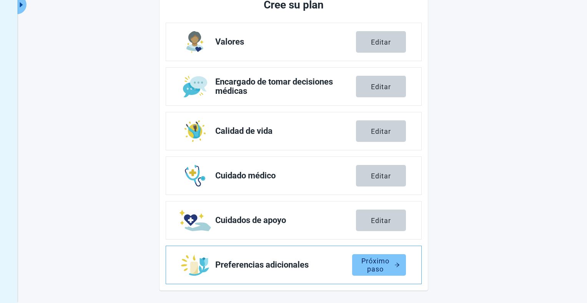 Image resolution: width=587 pixels, height=303 pixels. I want to click on a: Editar Encargado de tomar decisiones médicas section, so click(294, 87).